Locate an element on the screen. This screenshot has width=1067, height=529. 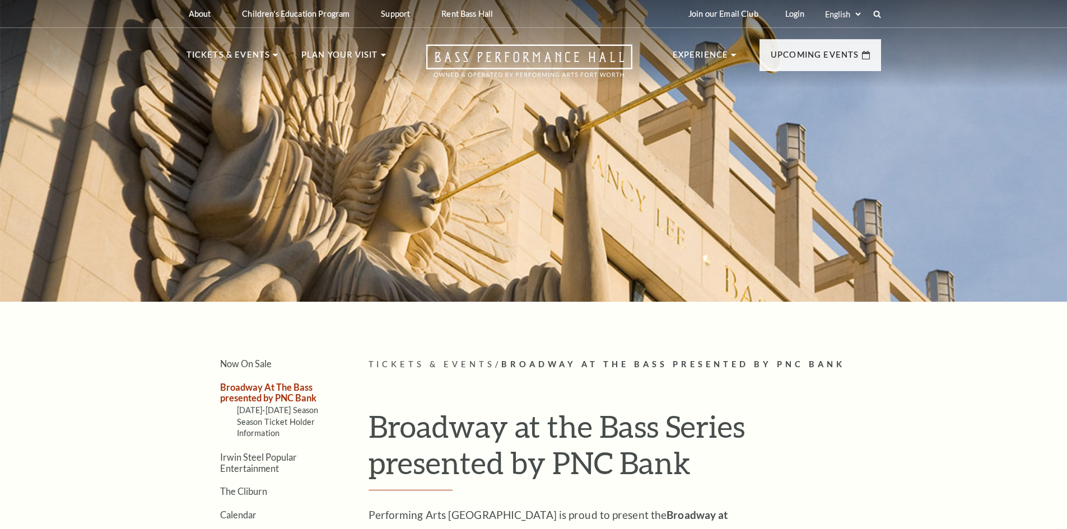
p: Children's Education Program is located at coordinates (296, 13).